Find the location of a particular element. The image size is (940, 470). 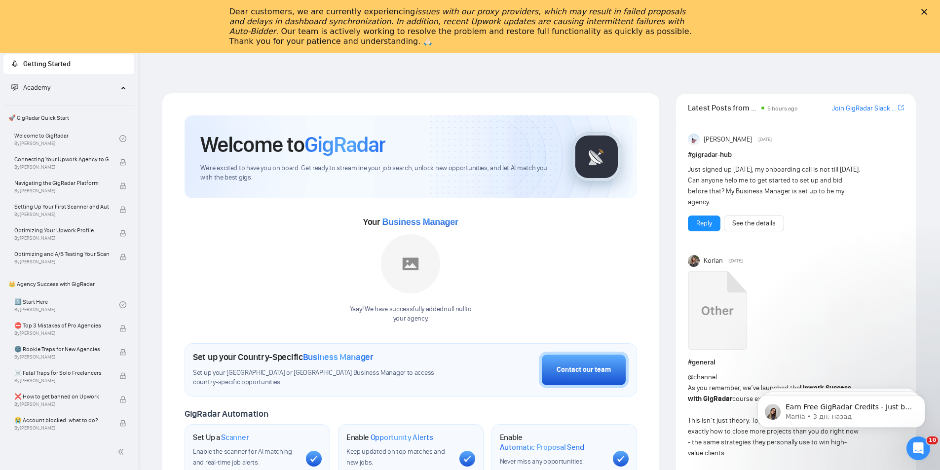

p: Message from Mariia, sent 3 дн. назад is located at coordinates (107, 42).